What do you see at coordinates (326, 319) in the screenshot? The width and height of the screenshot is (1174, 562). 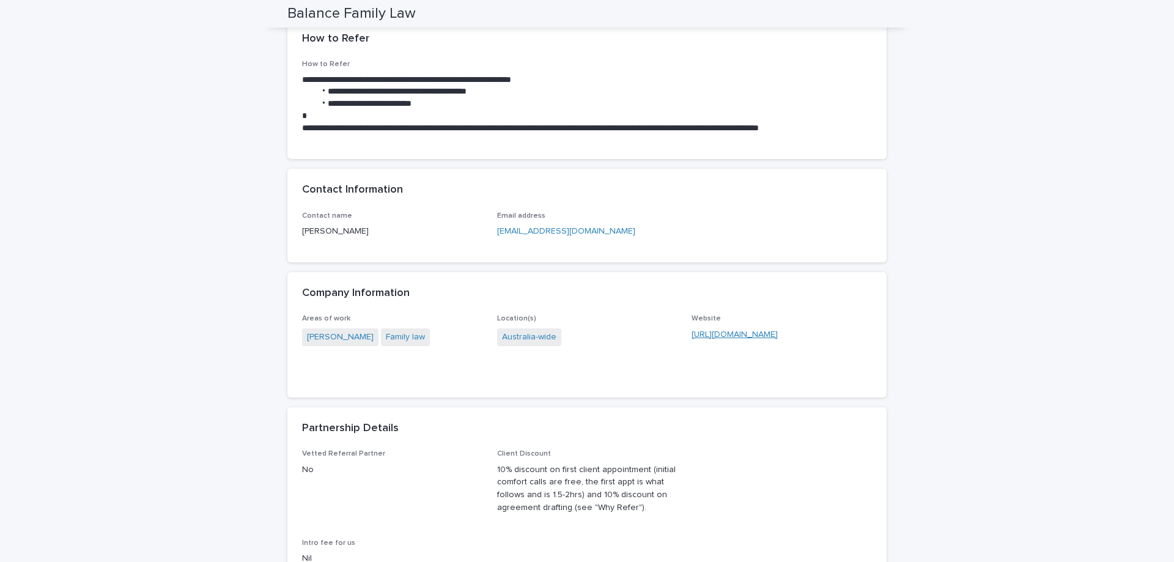 I see `span: Areas of work` at bounding box center [326, 319].